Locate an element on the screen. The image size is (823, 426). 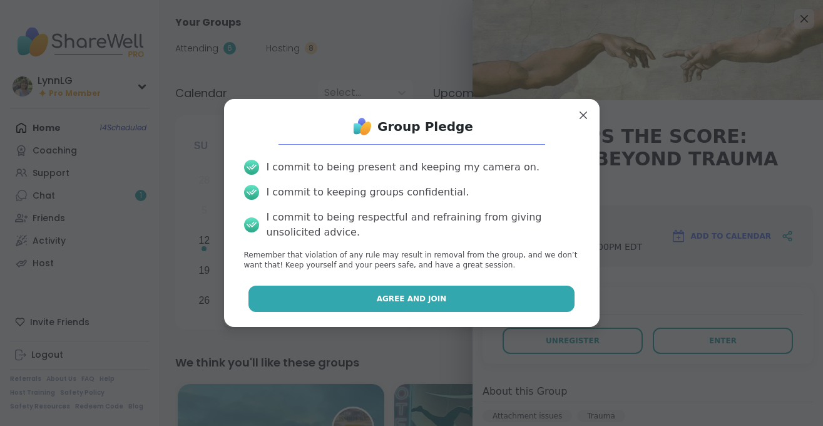
div: I commit to being present and keeping my camera on. is located at coordinates (403, 167).